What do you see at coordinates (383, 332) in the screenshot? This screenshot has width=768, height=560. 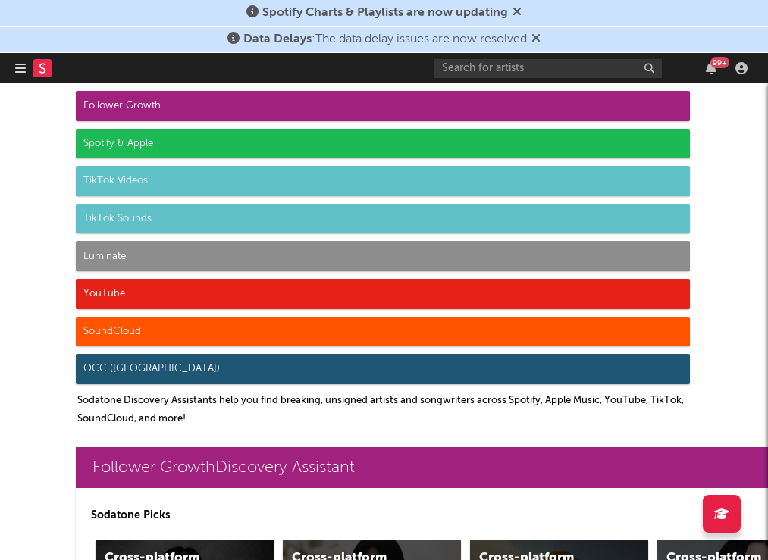 I see `div: SoundCloud` at bounding box center [383, 332].